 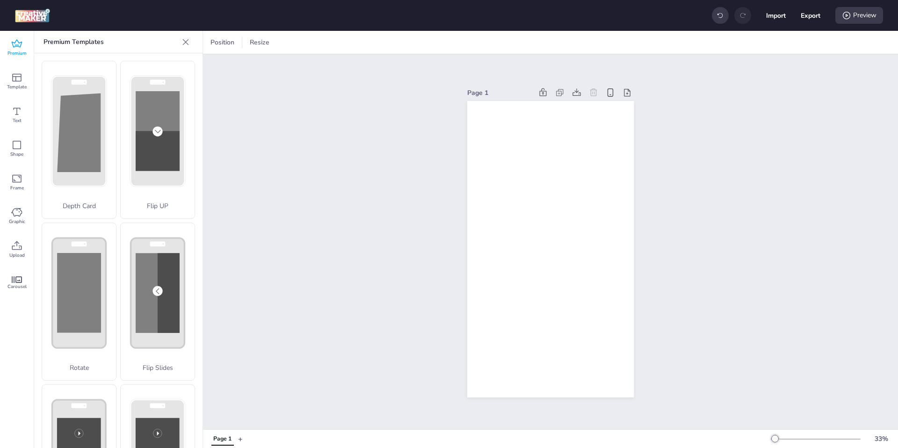 I want to click on p: Depth Card, so click(x=79, y=206).